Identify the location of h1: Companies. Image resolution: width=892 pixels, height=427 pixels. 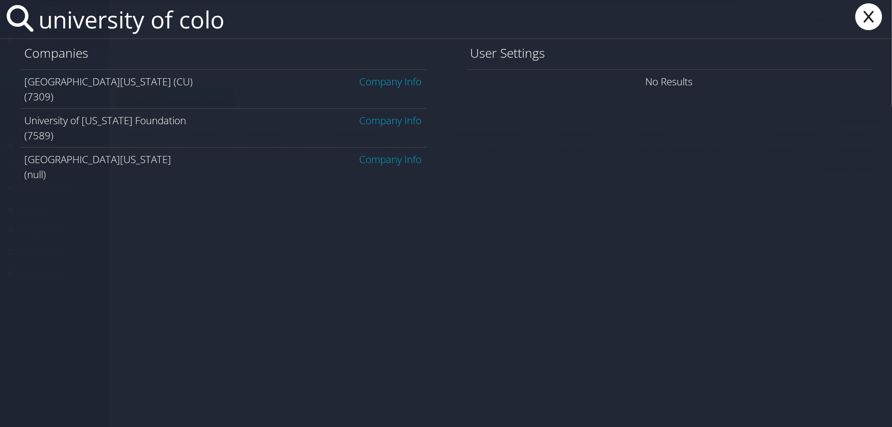
(223, 53).